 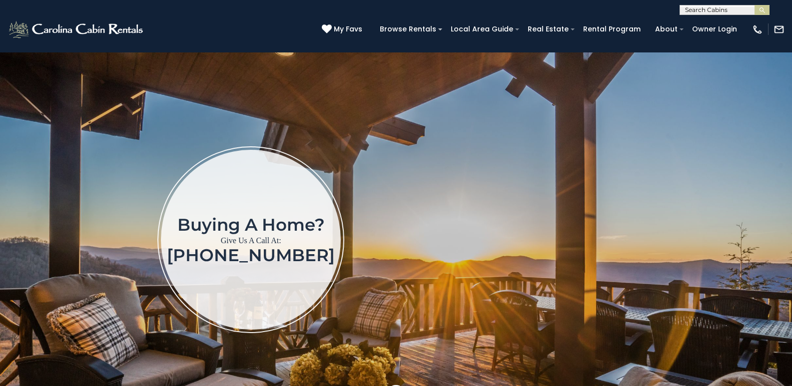 I want to click on a: Real Estate, so click(x=548, y=29).